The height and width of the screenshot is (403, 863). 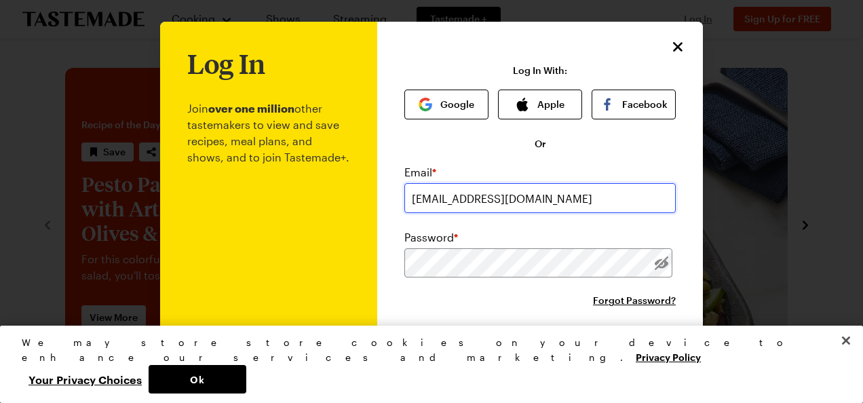 What do you see at coordinates (85, 379) in the screenshot?
I see `button: Your Privacy Choices` at bounding box center [85, 379].